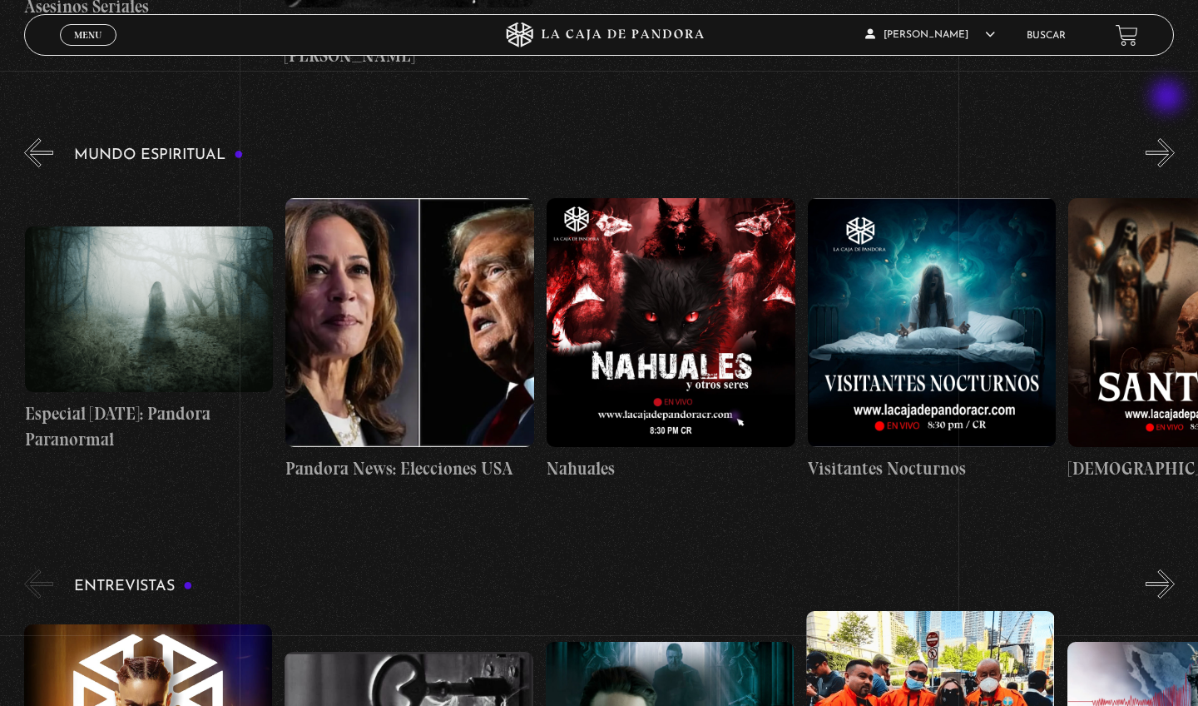 The height and width of the screenshot is (706, 1198). I want to click on a: Pandora News: Elecciones USA, so click(409, 339).